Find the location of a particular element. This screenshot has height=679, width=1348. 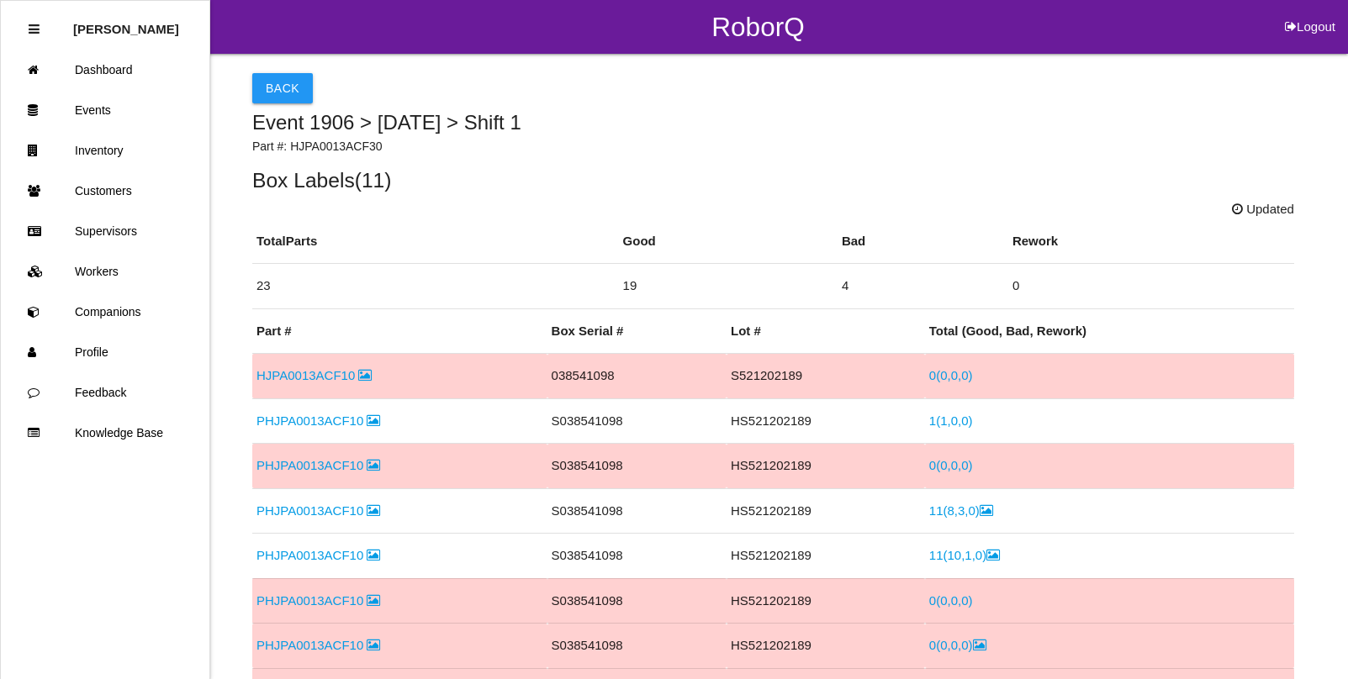

td: 4 is located at coordinates (922, 287).